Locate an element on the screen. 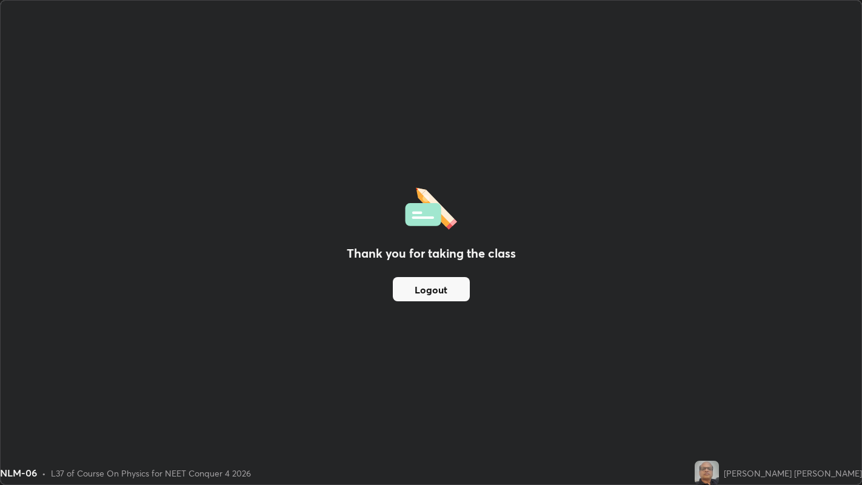  h2: Thank you for taking the class is located at coordinates (431, 253).